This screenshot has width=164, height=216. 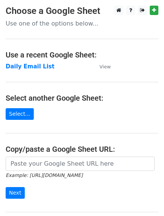 What do you see at coordinates (82, 23) in the screenshot?
I see `p: Use one of the options below...` at bounding box center [82, 23].